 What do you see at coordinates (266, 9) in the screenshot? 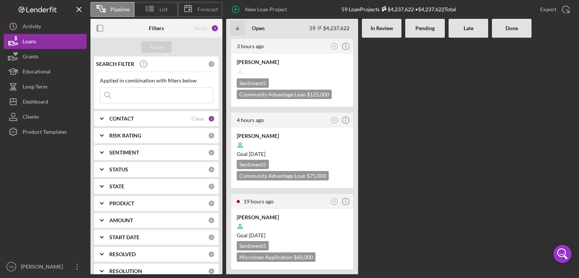
I see `div: New Loan Project` at bounding box center [266, 9].